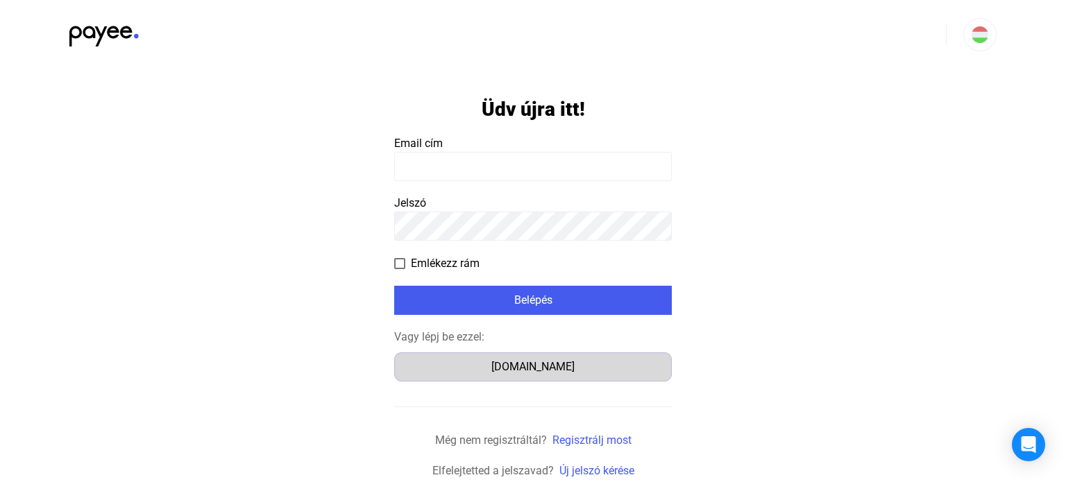 The width and height of the screenshot is (1066, 482). What do you see at coordinates (418, 143) in the screenshot?
I see `span: Email cím` at bounding box center [418, 143].